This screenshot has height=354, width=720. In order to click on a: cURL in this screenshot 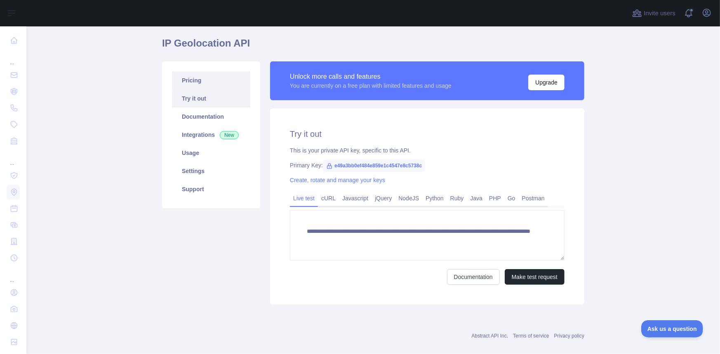, I will do `click(328, 198)`.